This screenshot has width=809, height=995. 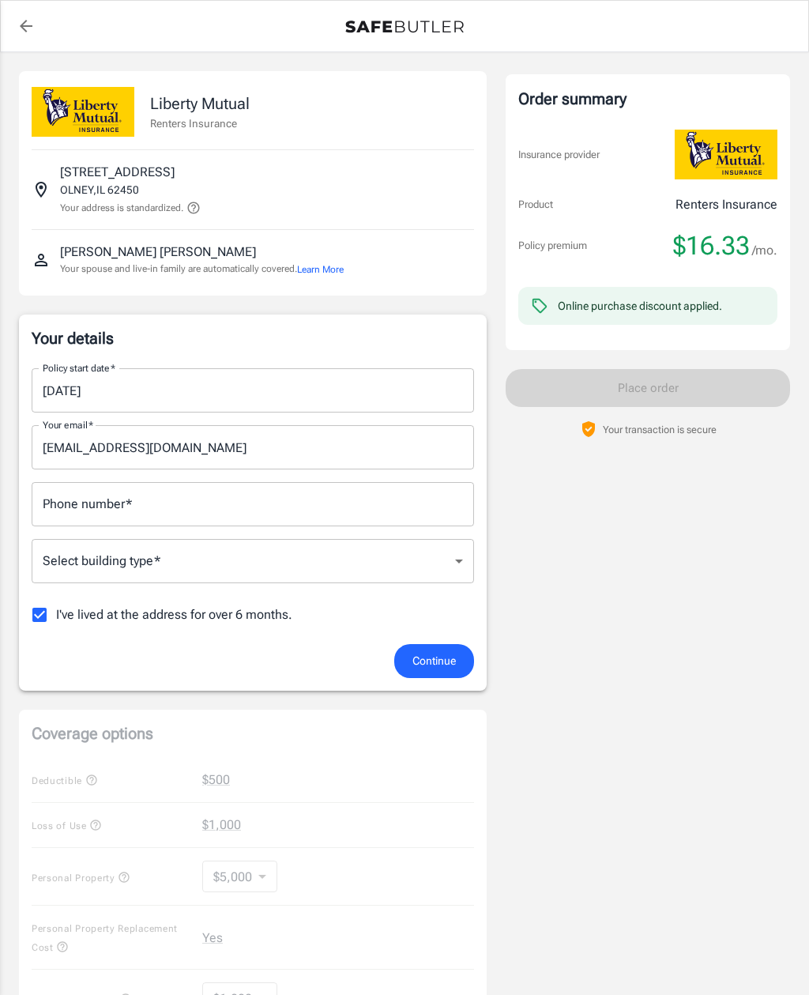 What do you see at coordinates (559, 155) in the screenshot?
I see `p: Insurance provider` at bounding box center [559, 155].